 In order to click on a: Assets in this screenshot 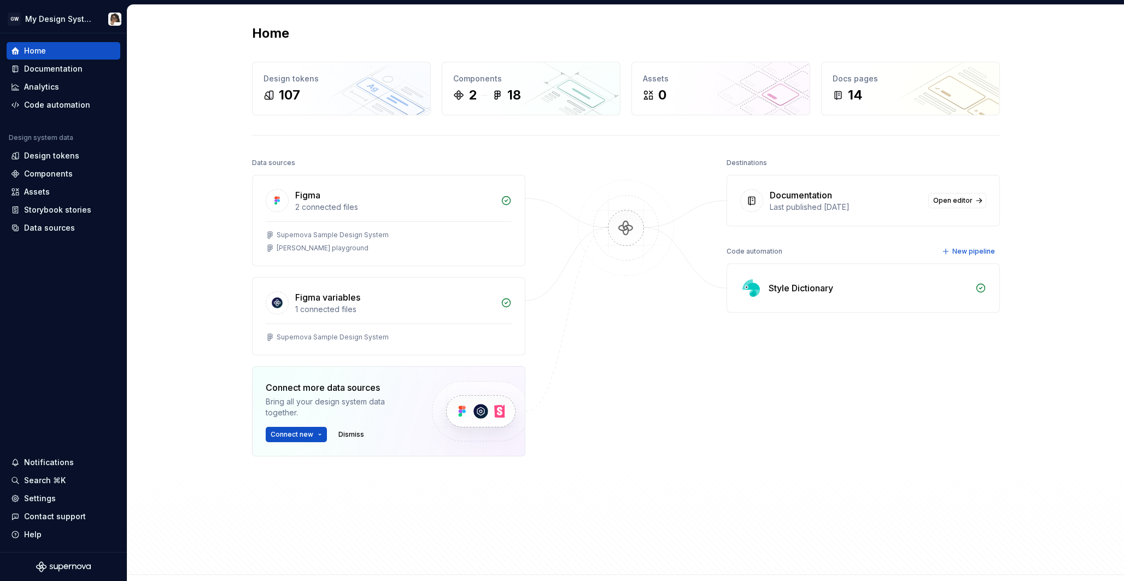, I will do `click(63, 192)`.